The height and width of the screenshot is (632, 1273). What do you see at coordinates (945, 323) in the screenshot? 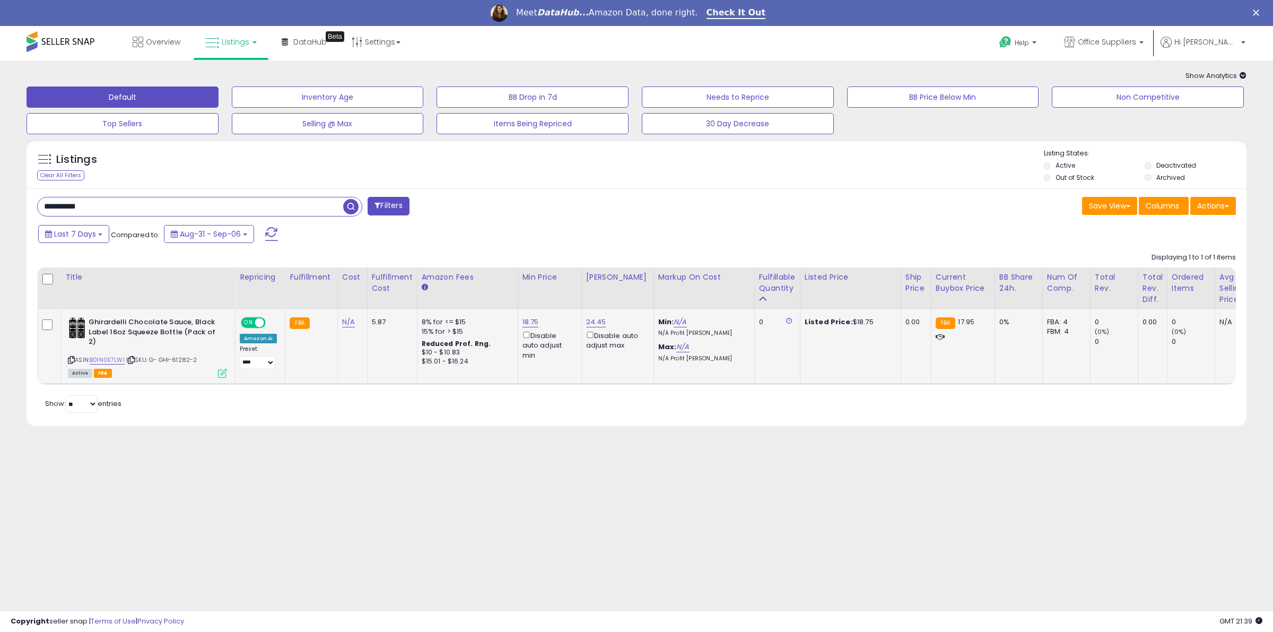
I see `small: FBA` at bounding box center [945, 323].